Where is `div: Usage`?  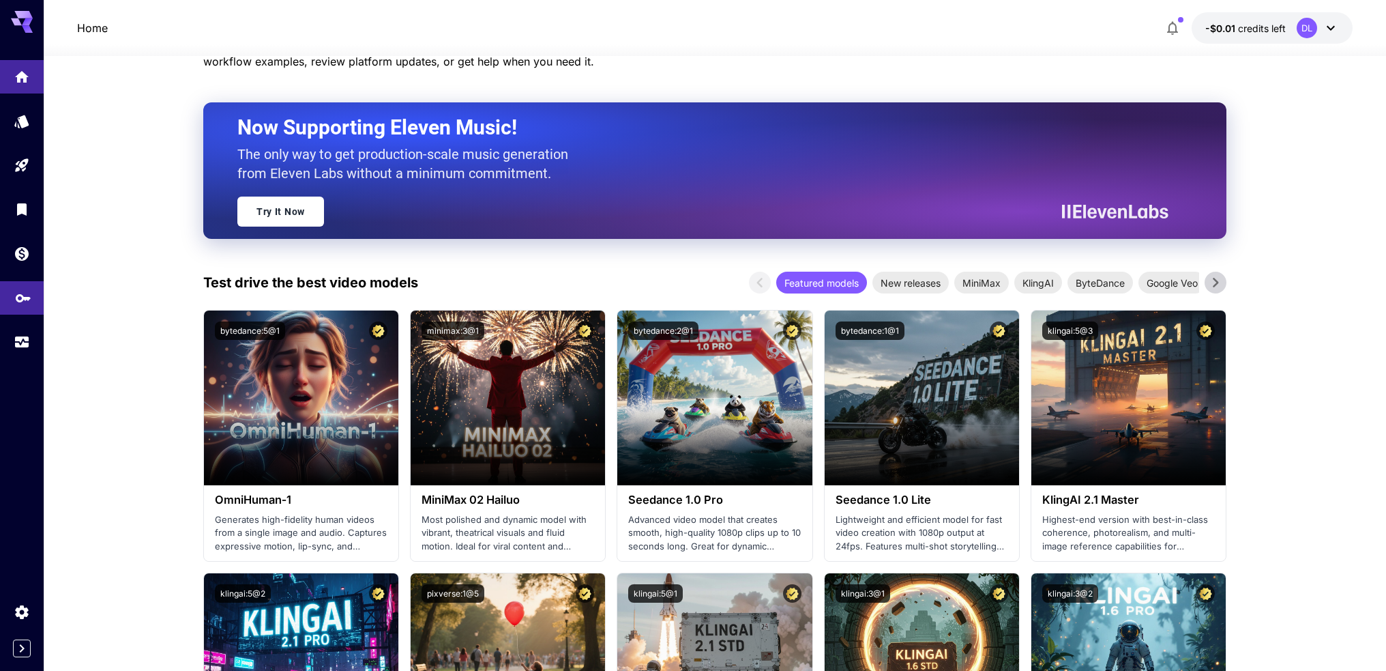
div: Usage is located at coordinates (22, 342).